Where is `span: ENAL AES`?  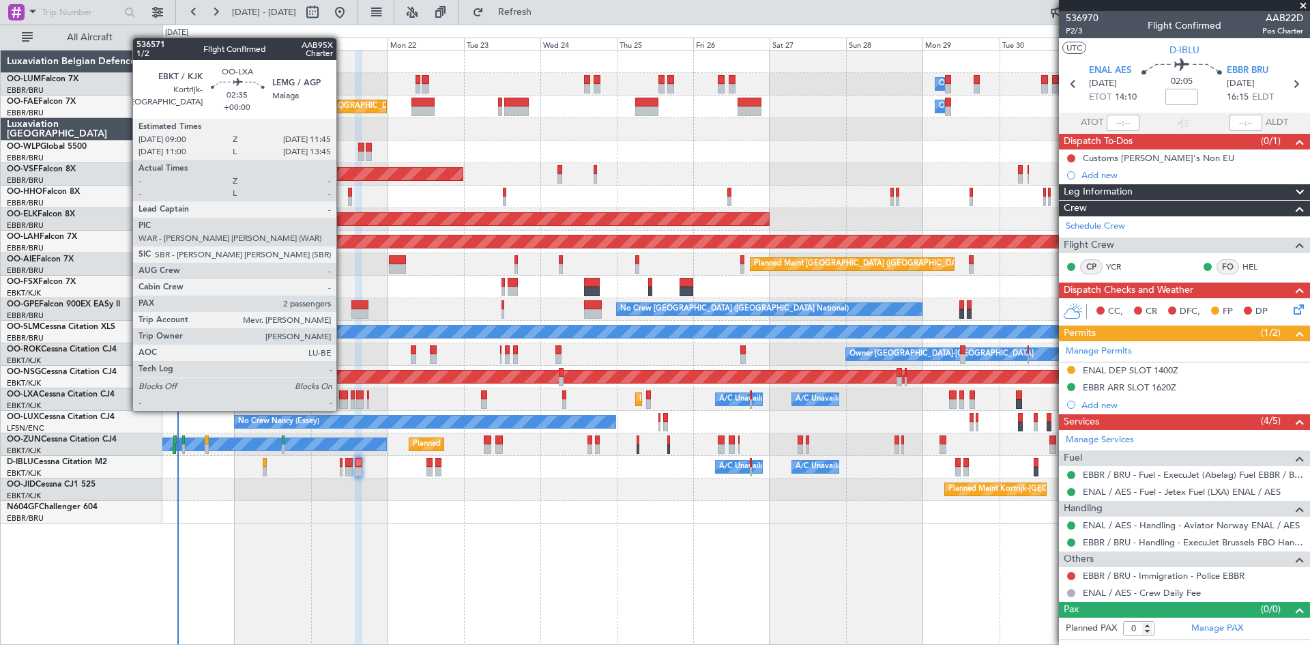
span: ENAL AES is located at coordinates (1110, 71).